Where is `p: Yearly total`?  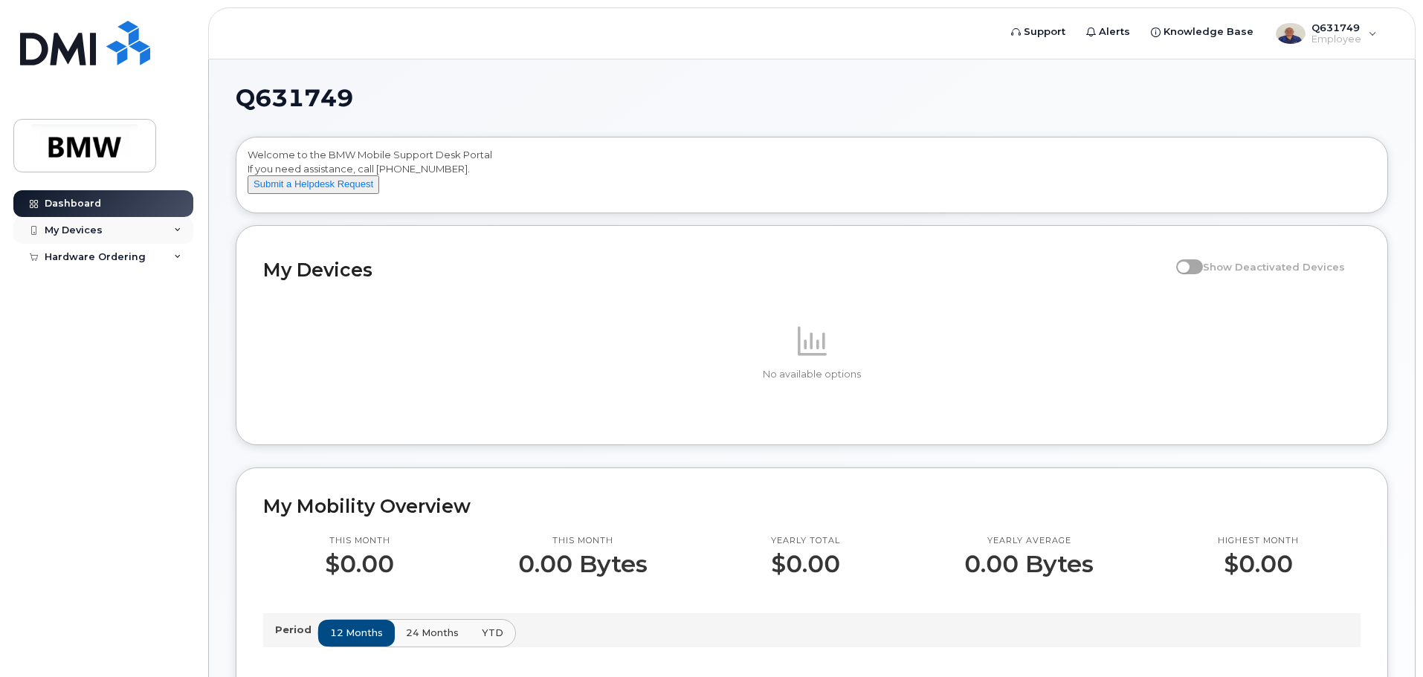
p: Yearly total is located at coordinates (805, 541).